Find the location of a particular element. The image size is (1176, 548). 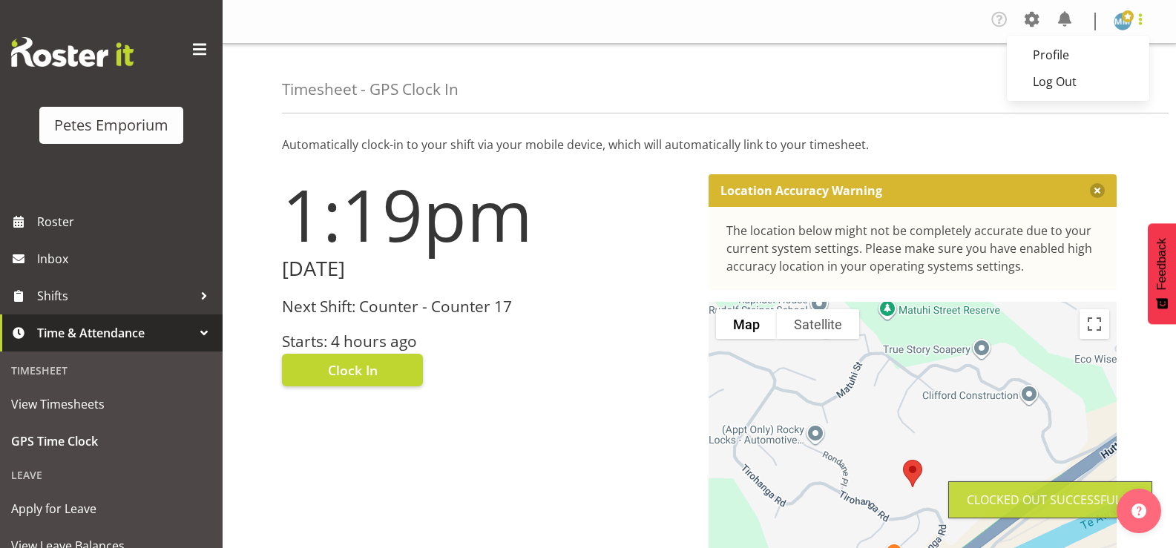

button: Show street map is located at coordinates (746, 324).